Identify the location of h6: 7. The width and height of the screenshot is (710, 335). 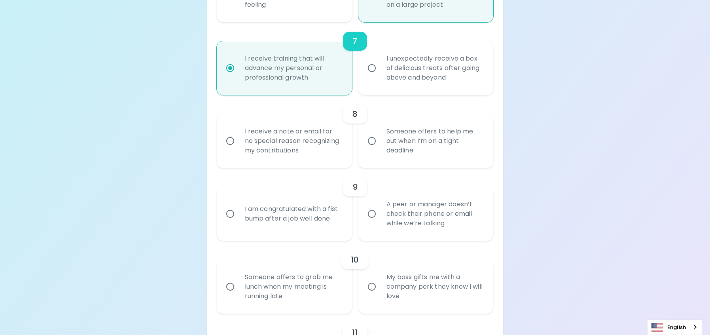
(355, 41).